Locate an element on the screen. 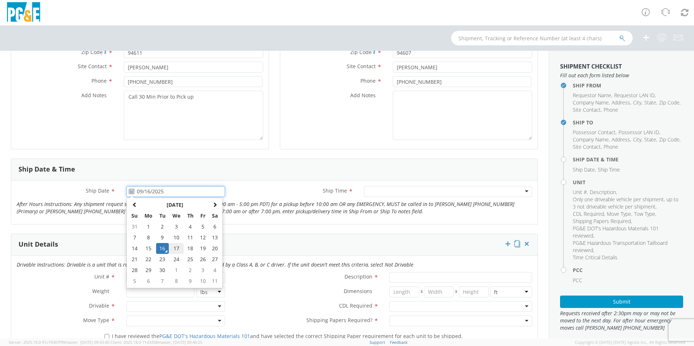 The image size is (694, 346). span: Drivable is located at coordinates (99, 305).